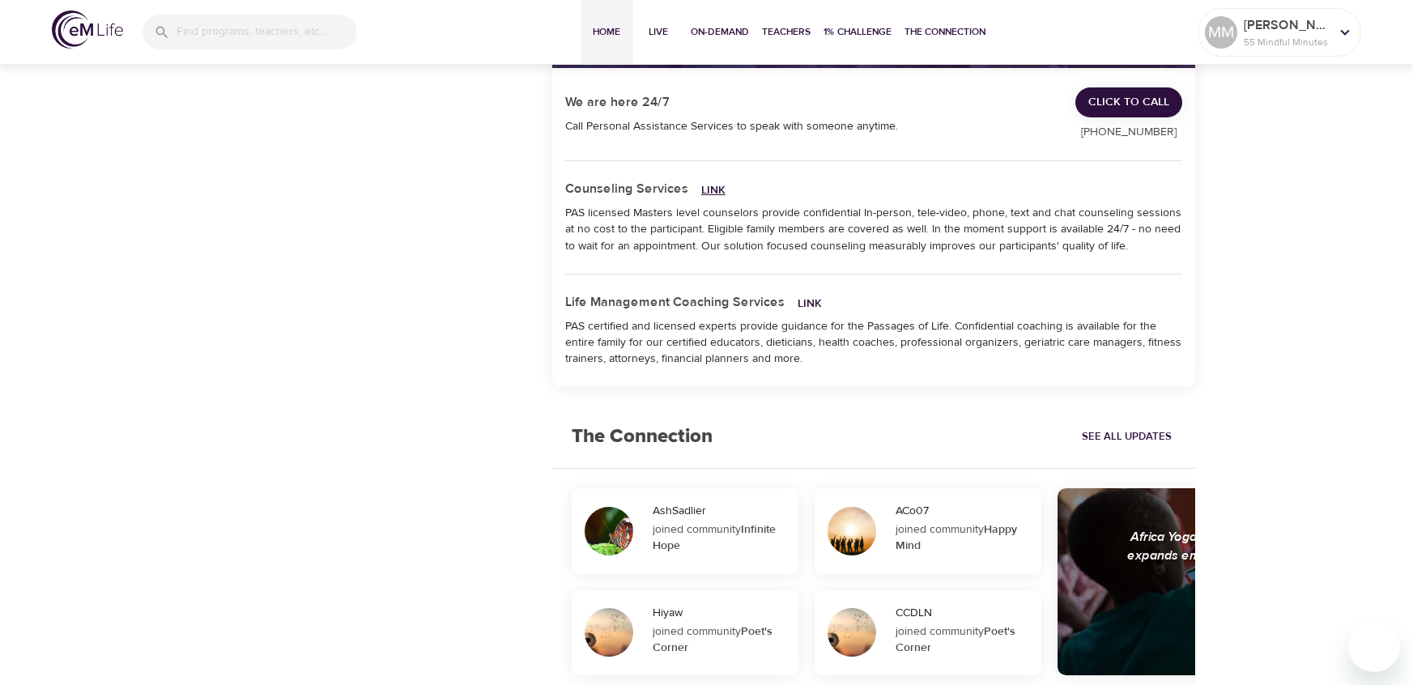 Image resolution: width=1413 pixels, height=685 pixels. I want to click on div: PAS licensed Masters level counselors provide confidential In-person, tele-video, phone, text and..., so click(874, 229).